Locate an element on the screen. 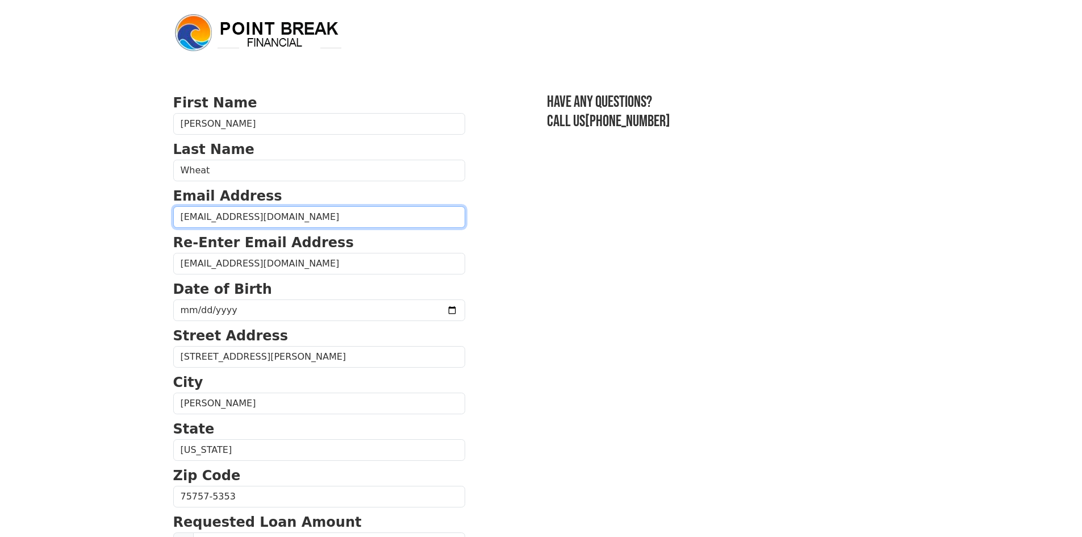 This screenshot has width=1082, height=537. input: First Name is located at coordinates (319, 124).